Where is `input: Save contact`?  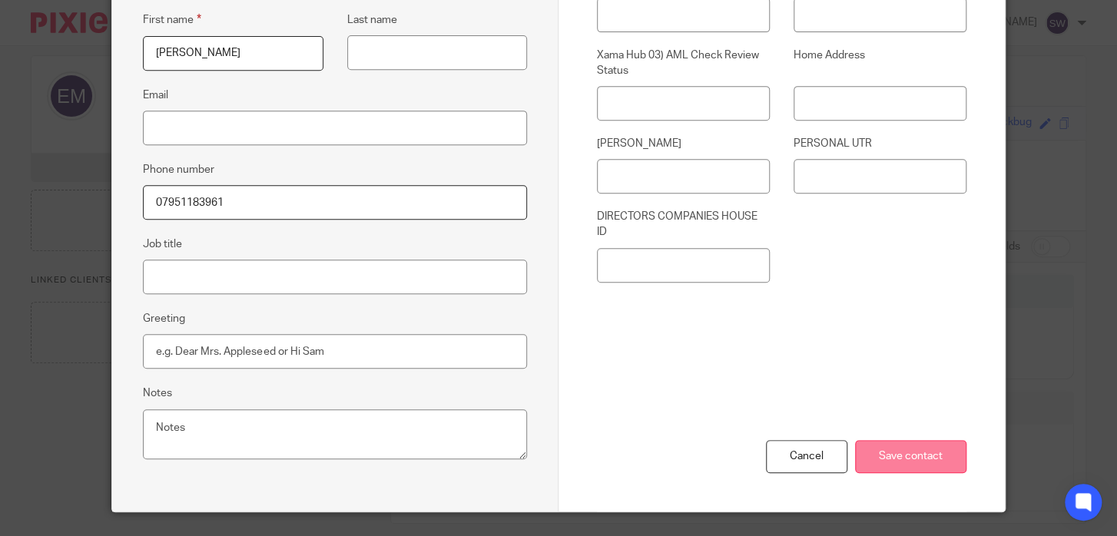 input: Save contact is located at coordinates (910, 456).